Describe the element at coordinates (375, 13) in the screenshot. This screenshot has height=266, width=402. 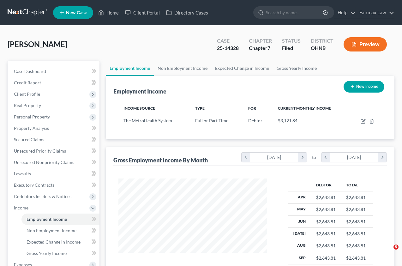
I see `a: Fairmax Law` at that location.